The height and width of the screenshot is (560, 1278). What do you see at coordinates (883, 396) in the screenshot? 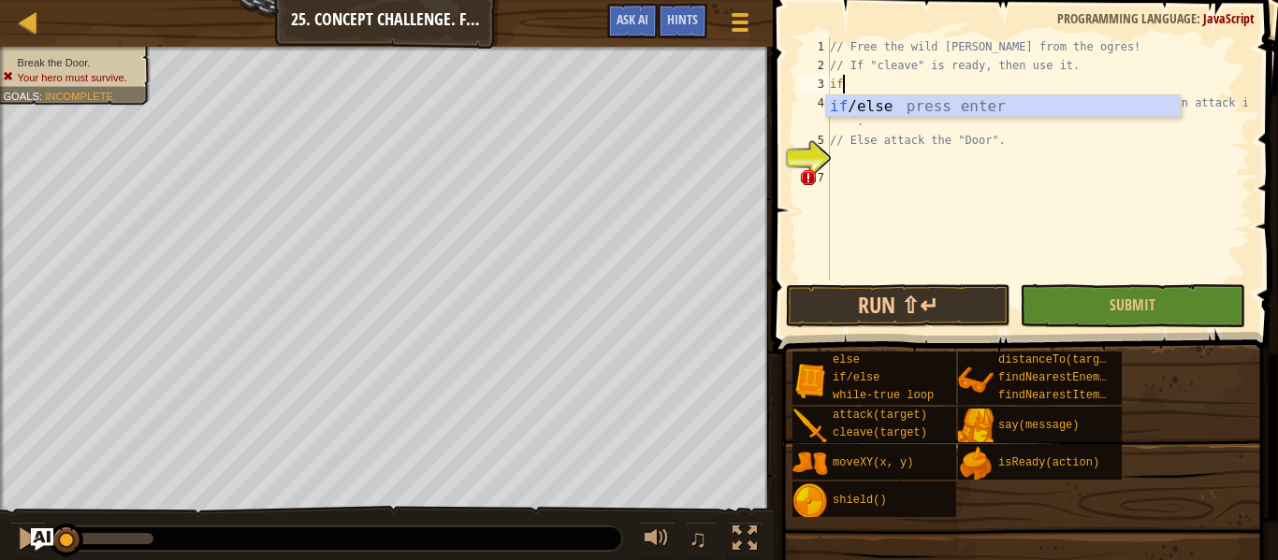
I see `span: while-true loop` at bounding box center [883, 396].